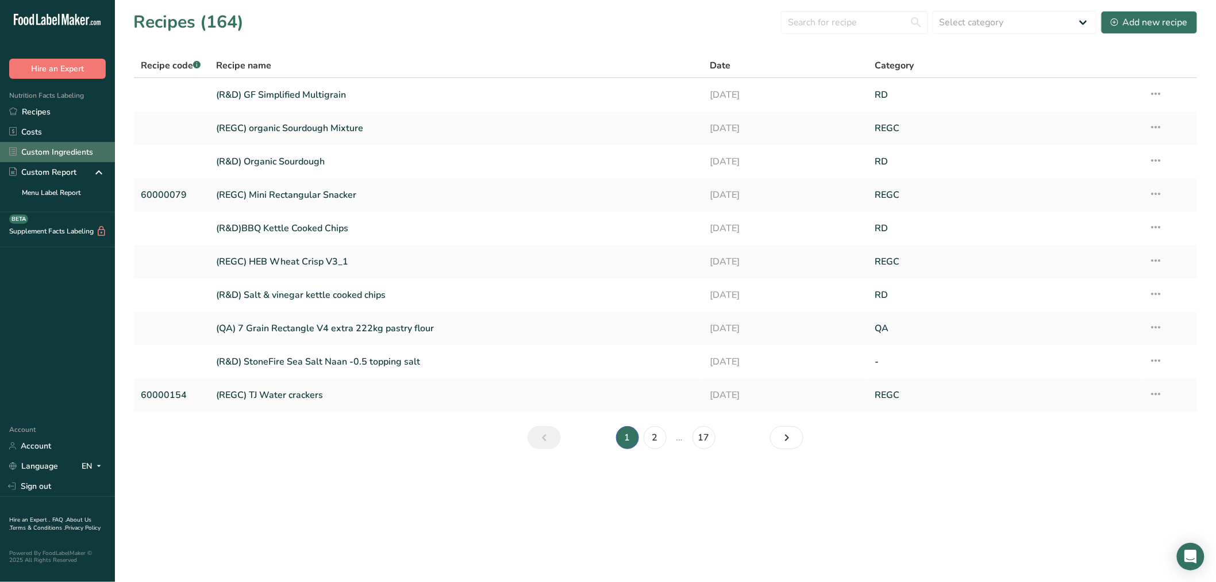 This screenshot has height=582, width=1216. What do you see at coordinates (456, 328) in the screenshot?
I see `a: (QA) 7 Grain Rectangle V4 extra 222kg pastry flour` at bounding box center [456, 328].